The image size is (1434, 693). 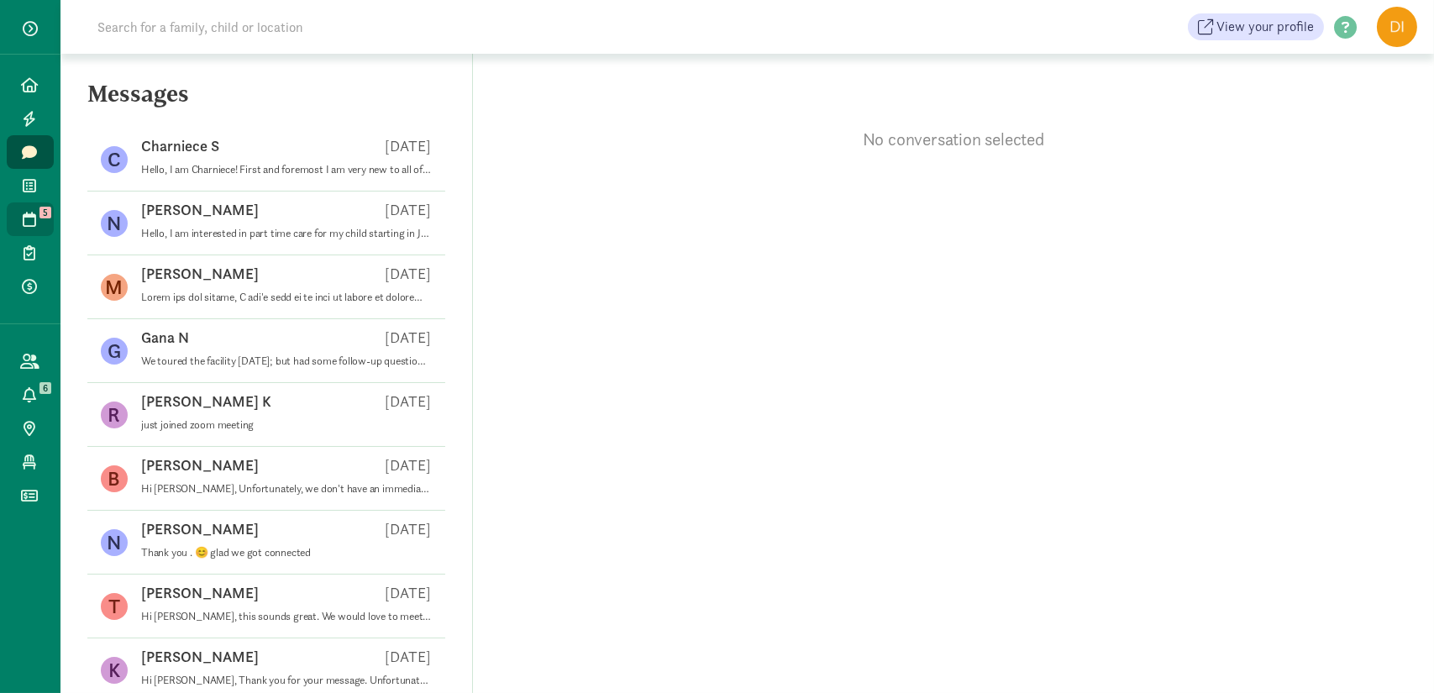 I want to click on figure: G, so click(x=114, y=351).